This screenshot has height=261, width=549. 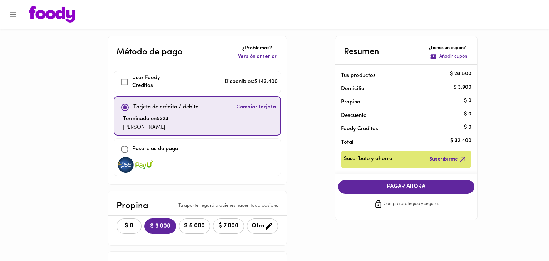 What do you see at coordinates (449, 48) in the screenshot?
I see `p: ¿Tienes un cupón?` at bounding box center [449, 48].